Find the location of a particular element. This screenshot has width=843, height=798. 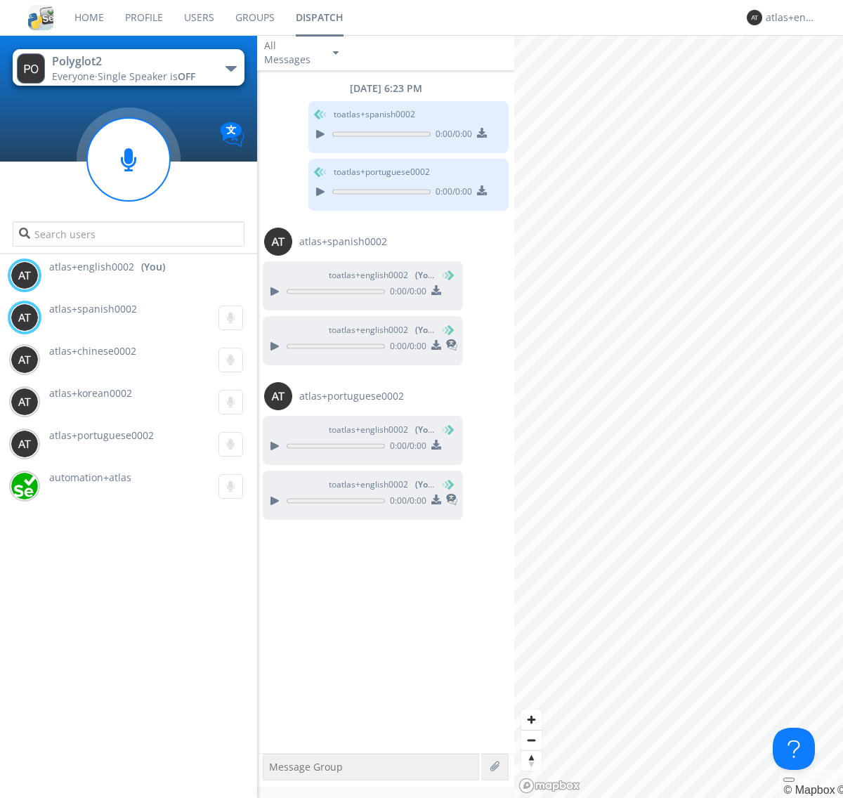

img: caret-down-sm.svg is located at coordinates (336, 53).